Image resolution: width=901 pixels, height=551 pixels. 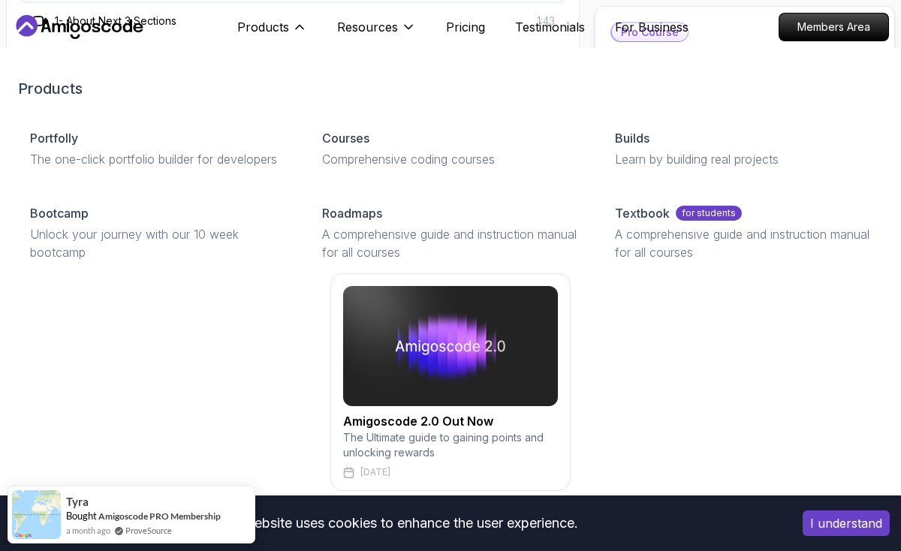 What do you see at coordinates (833, 27) in the screenshot?
I see `a: Members Area` at bounding box center [833, 27].